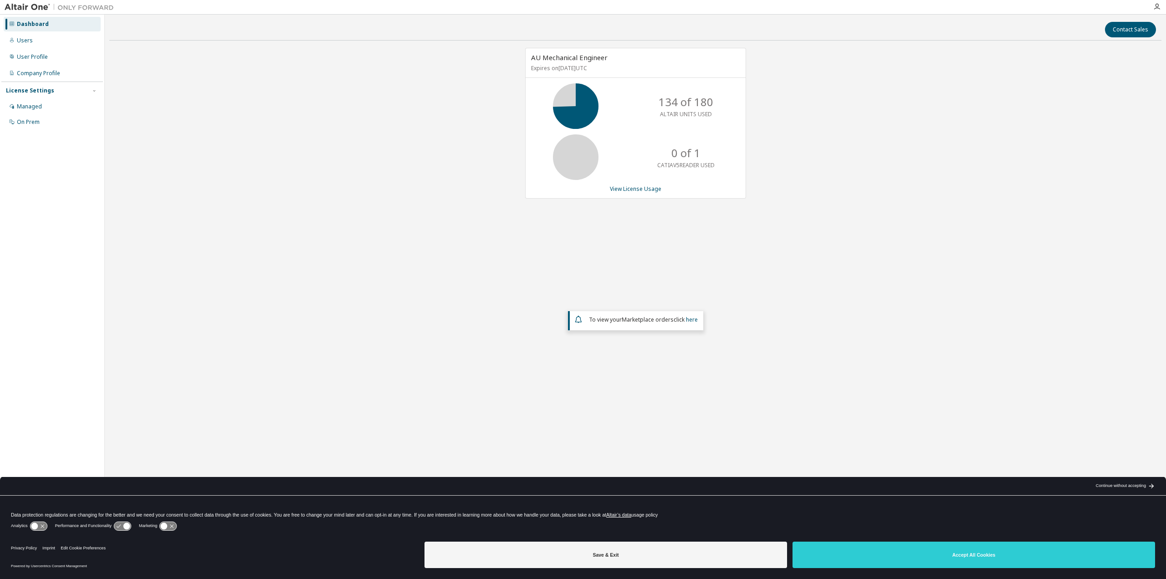  Describe the element at coordinates (1130, 30) in the screenshot. I see `button: Contact Sales` at that location.